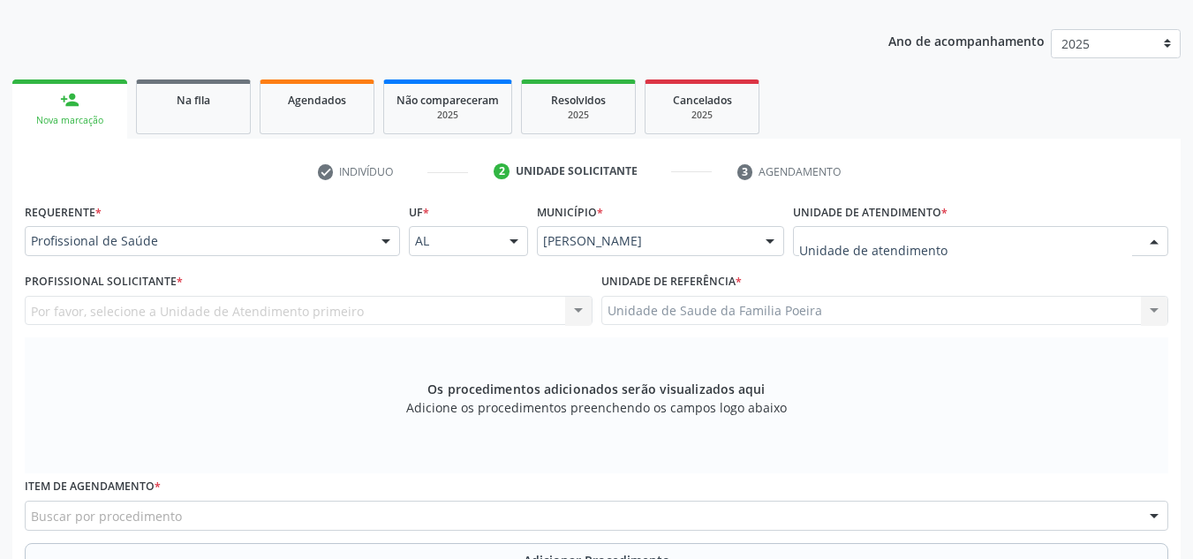 The image size is (1193, 559). What do you see at coordinates (702, 100) in the screenshot?
I see `span: Cancelados` at bounding box center [702, 100].